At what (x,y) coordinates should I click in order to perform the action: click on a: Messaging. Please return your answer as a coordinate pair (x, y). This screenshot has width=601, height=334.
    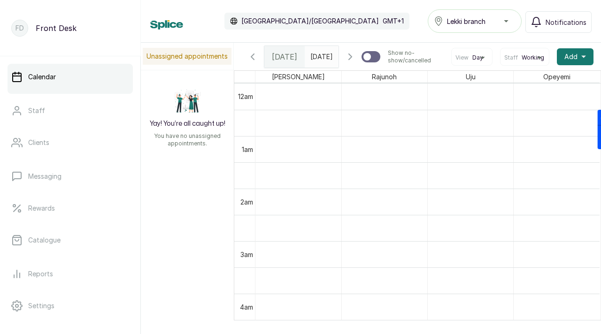
    Looking at the image, I should click on (70, 176).